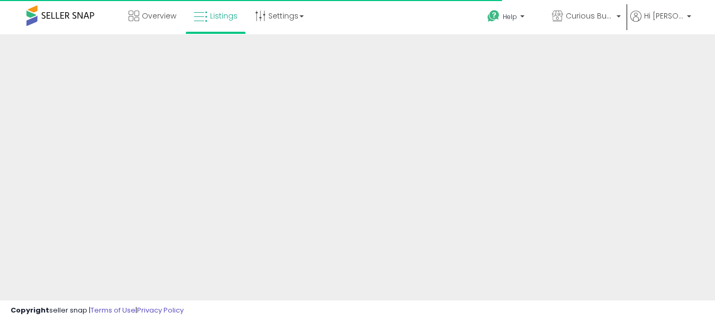 The width and height of the screenshot is (715, 321). I want to click on strong: Copyright, so click(30, 310).